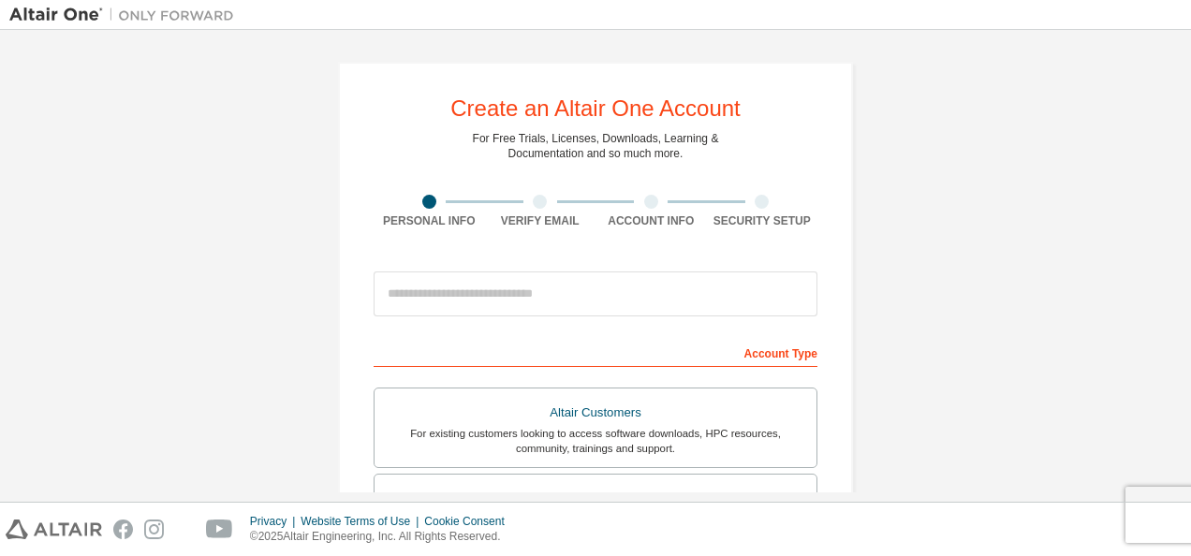  Describe the element at coordinates (154, 529) in the screenshot. I see `img: instagram.svg` at that location.